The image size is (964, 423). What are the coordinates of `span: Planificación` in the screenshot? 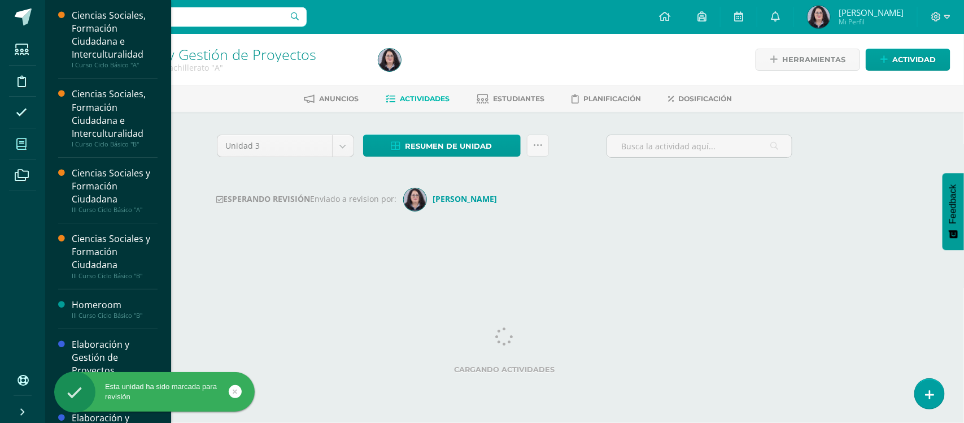 It's located at (613, 98).